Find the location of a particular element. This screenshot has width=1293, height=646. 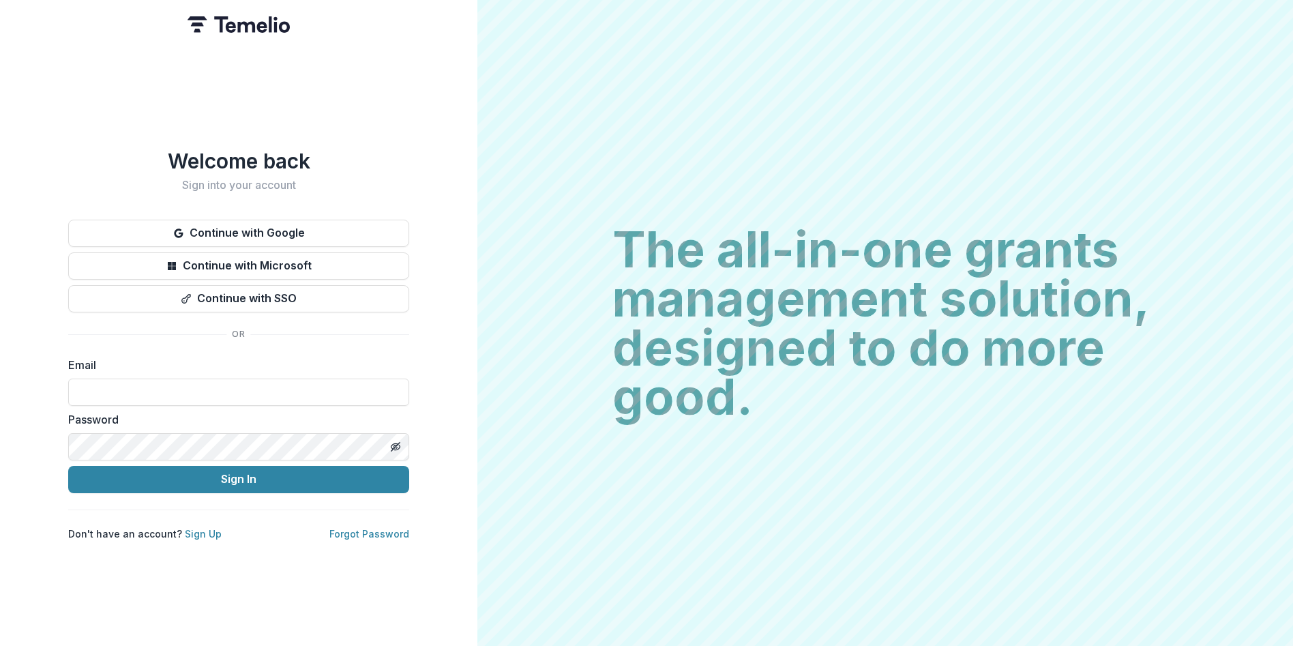

a: Sign Up is located at coordinates (203, 533).